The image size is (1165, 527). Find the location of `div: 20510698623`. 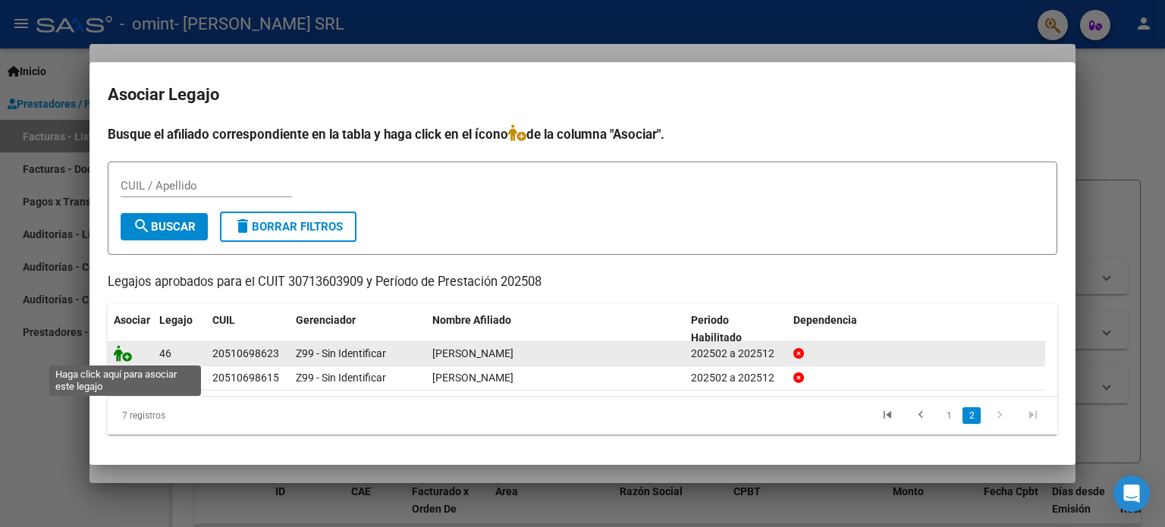

div: 20510698623 is located at coordinates (246, 353).